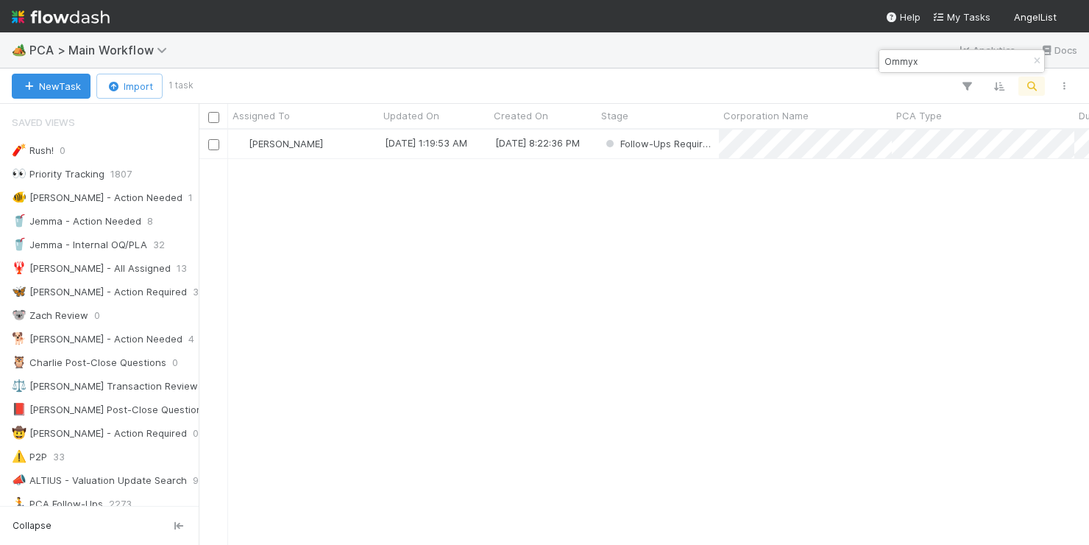 The height and width of the screenshot is (545, 1089). I want to click on span: Collapse, so click(32, 525).